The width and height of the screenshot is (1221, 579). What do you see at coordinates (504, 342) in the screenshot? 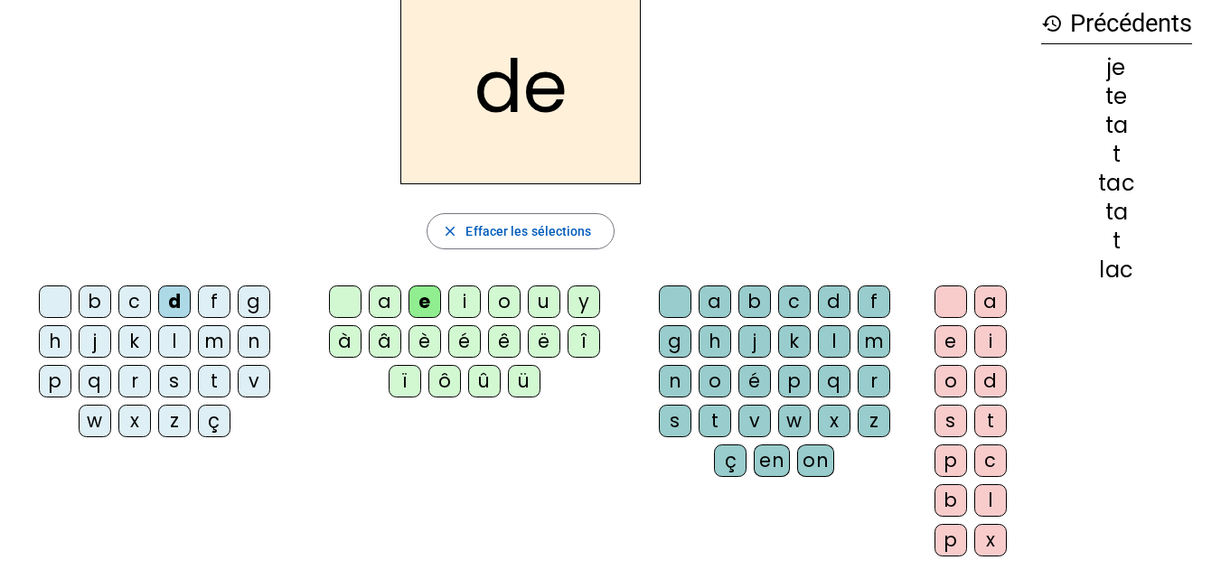
I see `div: ê` at bounding box center [504, 342].